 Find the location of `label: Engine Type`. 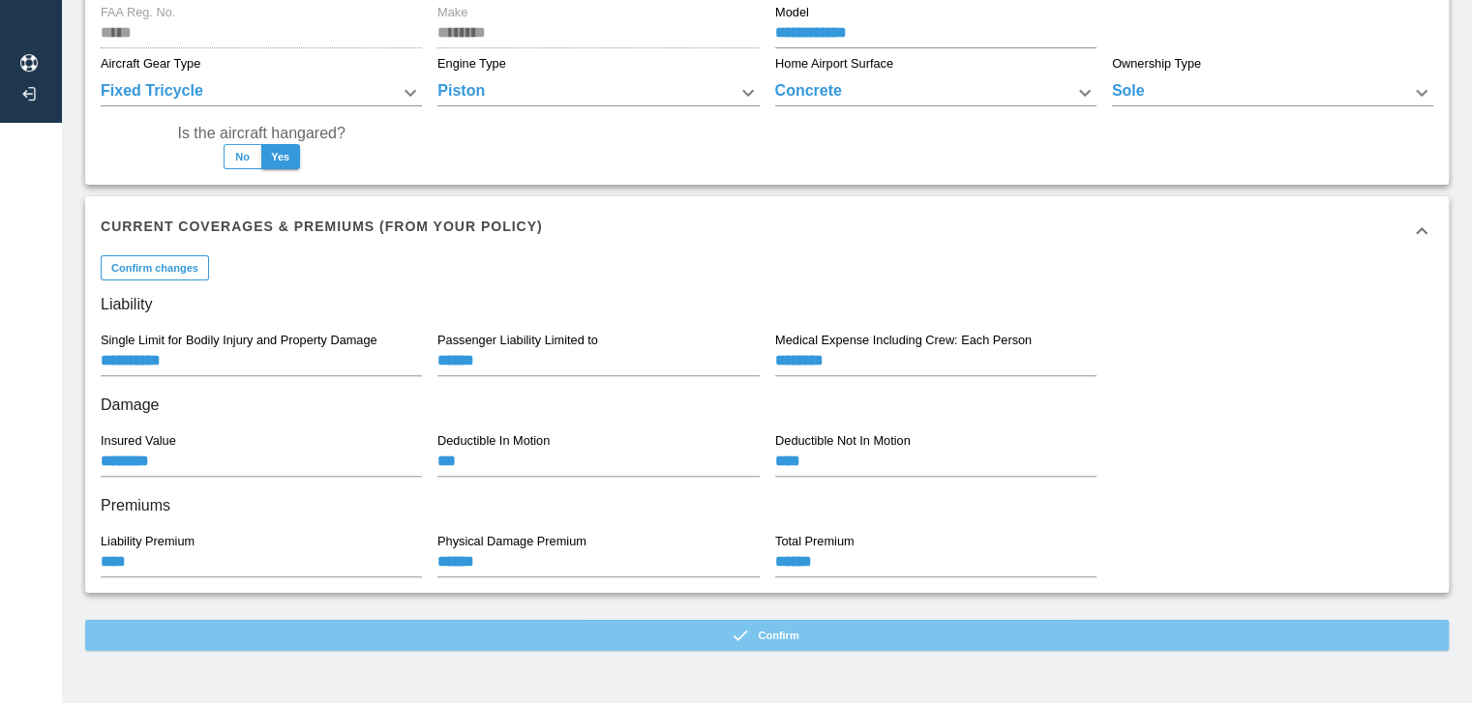

label: Engine Type is located at coordinates (471, 64).